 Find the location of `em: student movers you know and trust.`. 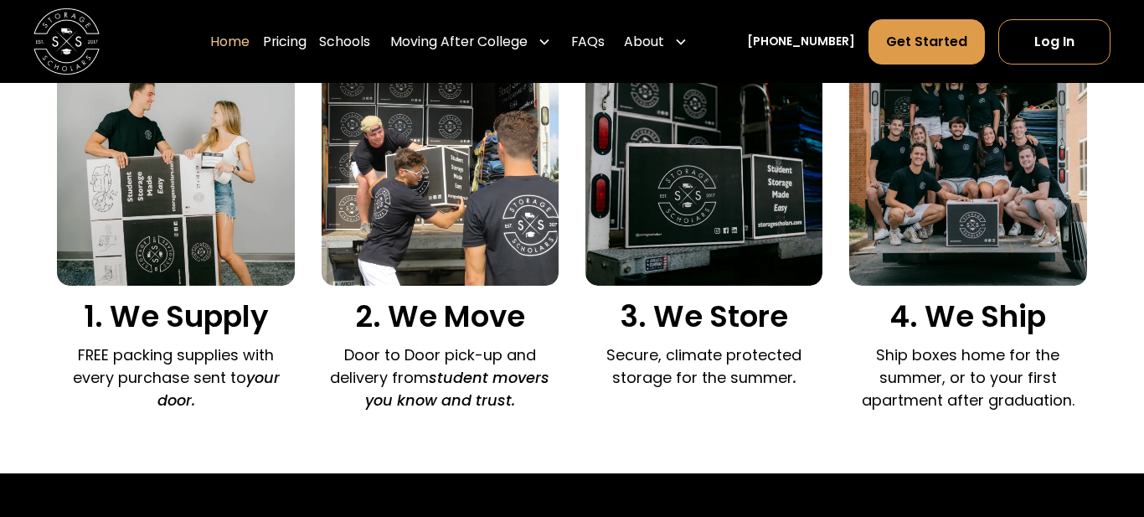

em: student movers you know and trust. is located at coordinates (457, 389).